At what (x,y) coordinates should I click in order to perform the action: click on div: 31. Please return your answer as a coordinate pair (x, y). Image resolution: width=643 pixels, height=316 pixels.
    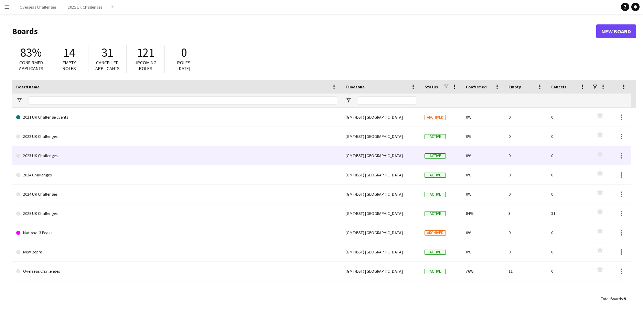
    Looking at the image, I should click on (569, 213).